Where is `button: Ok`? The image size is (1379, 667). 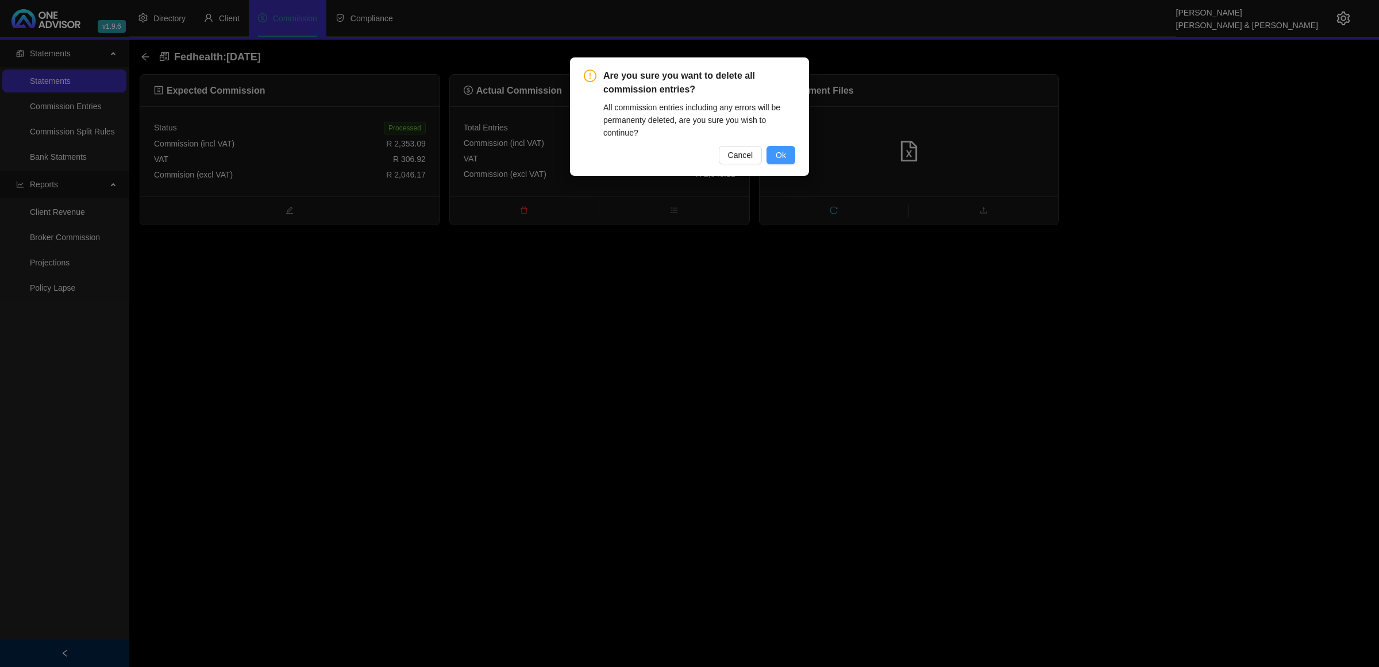
button: Ok is located at coordinates (781, 155).